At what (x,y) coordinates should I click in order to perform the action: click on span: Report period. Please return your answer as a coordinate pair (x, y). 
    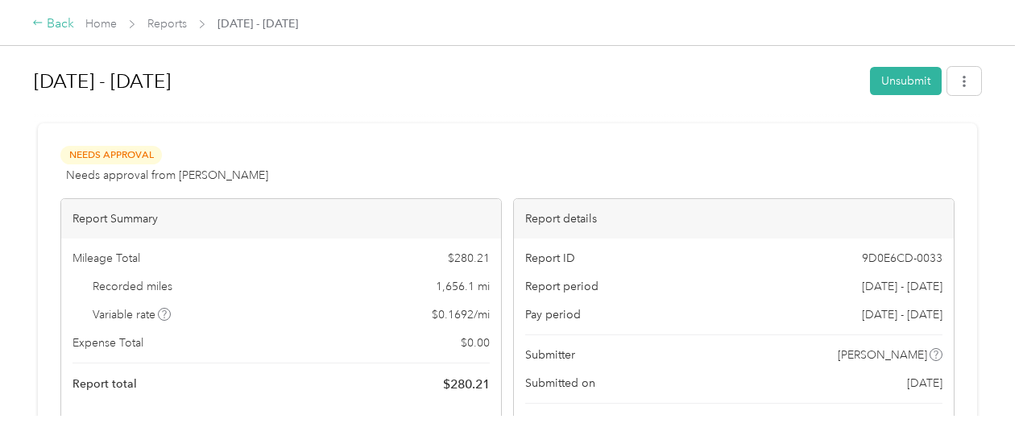
    Looking at the image, I should click on (561, 286).